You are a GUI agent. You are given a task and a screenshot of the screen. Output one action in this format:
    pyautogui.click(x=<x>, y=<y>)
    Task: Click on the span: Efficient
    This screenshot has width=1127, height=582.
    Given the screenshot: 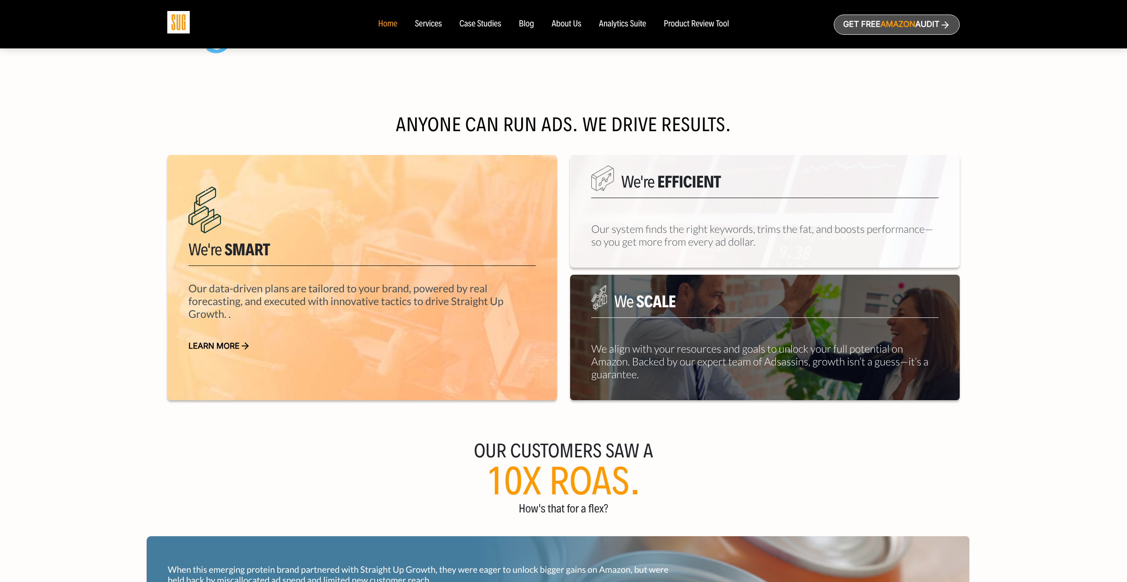 What is the action you would take?
    pyautogui.click(x=689, y=181)
    